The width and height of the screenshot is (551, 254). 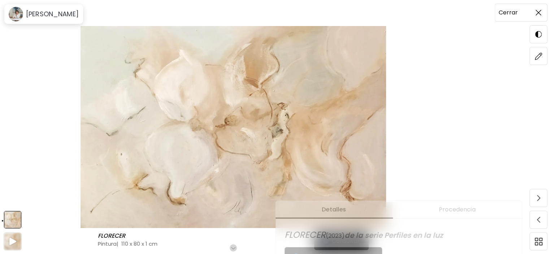 I want to click on span: ( 2023 ), so click(x=335, y=235).